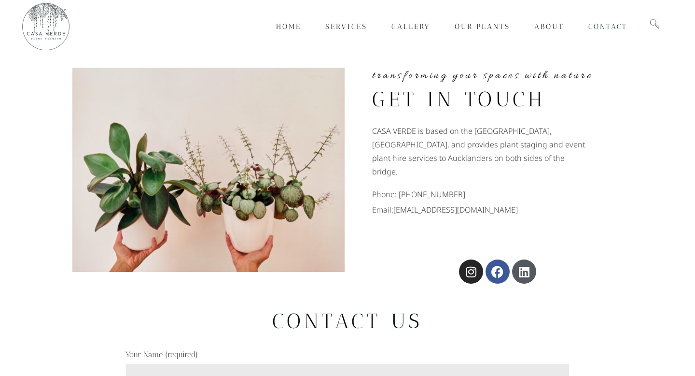 Image resolution: width=695 pixels, height=376 pixels. I want to click on span: Services, so click(346, 27).